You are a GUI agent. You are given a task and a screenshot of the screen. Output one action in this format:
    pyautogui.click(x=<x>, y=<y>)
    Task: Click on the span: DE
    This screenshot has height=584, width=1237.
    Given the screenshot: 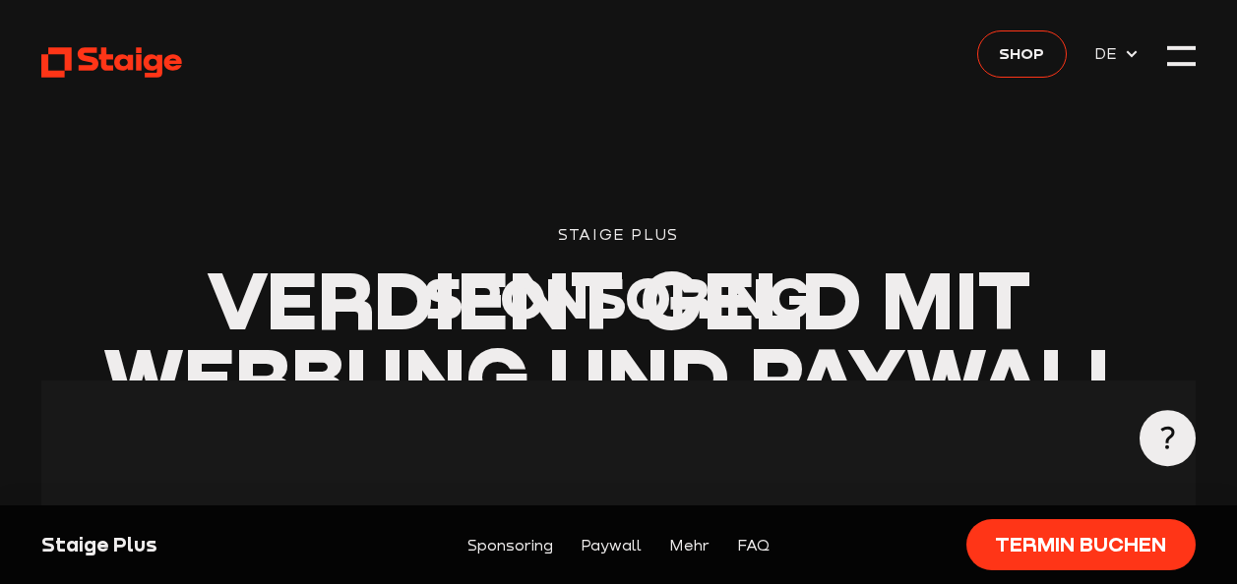 What is the action you would take?
    pyautogui.click(x=1109, y=53)
    